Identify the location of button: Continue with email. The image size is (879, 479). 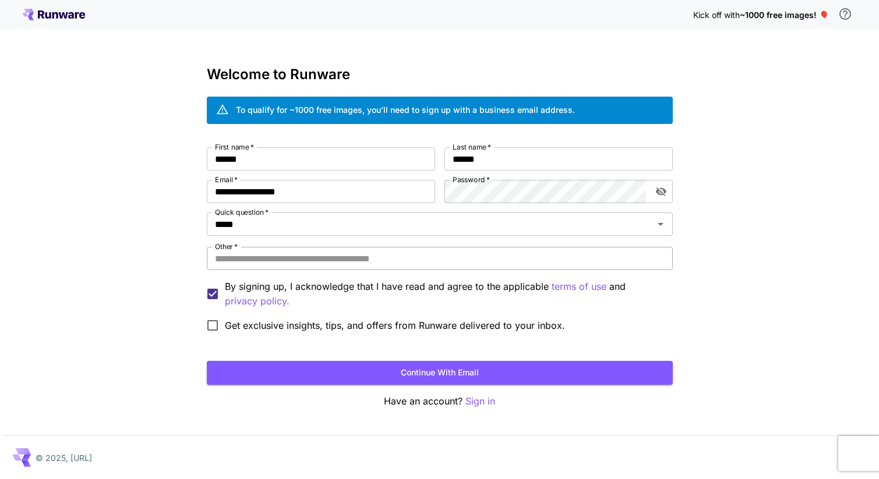
(440, 373).